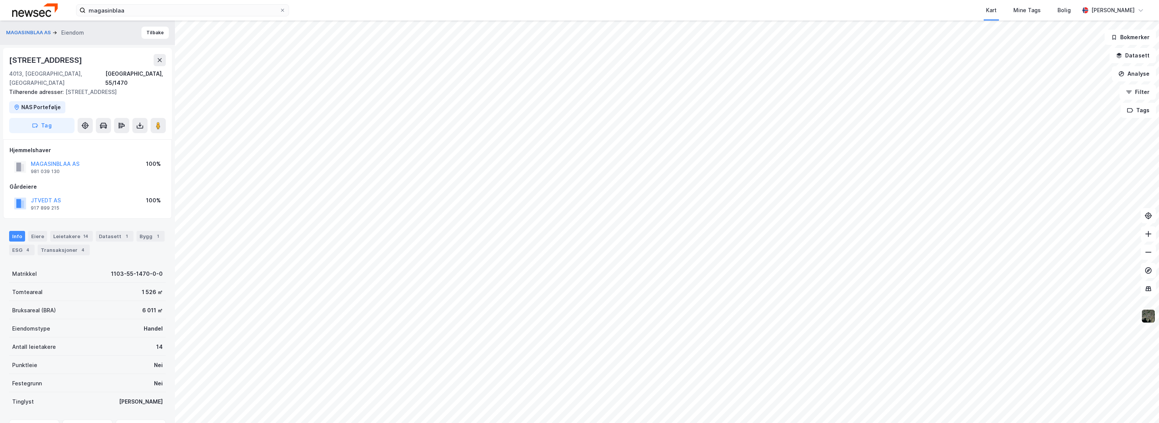 This screenshot has width=1159, height=423. What do you see at coordinates (27, 292) in the screenshot?
I see `div: Tomteareal` at bounding box center [27, 292].